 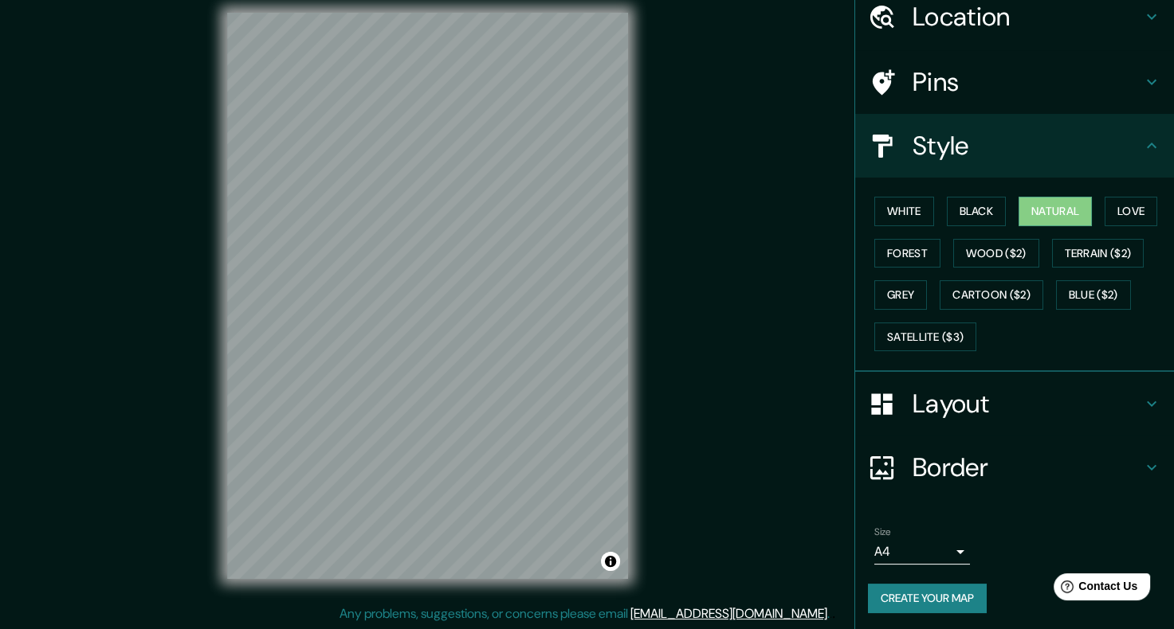 I want to click on button: Satellite ($3), so click(x=925, y=337).